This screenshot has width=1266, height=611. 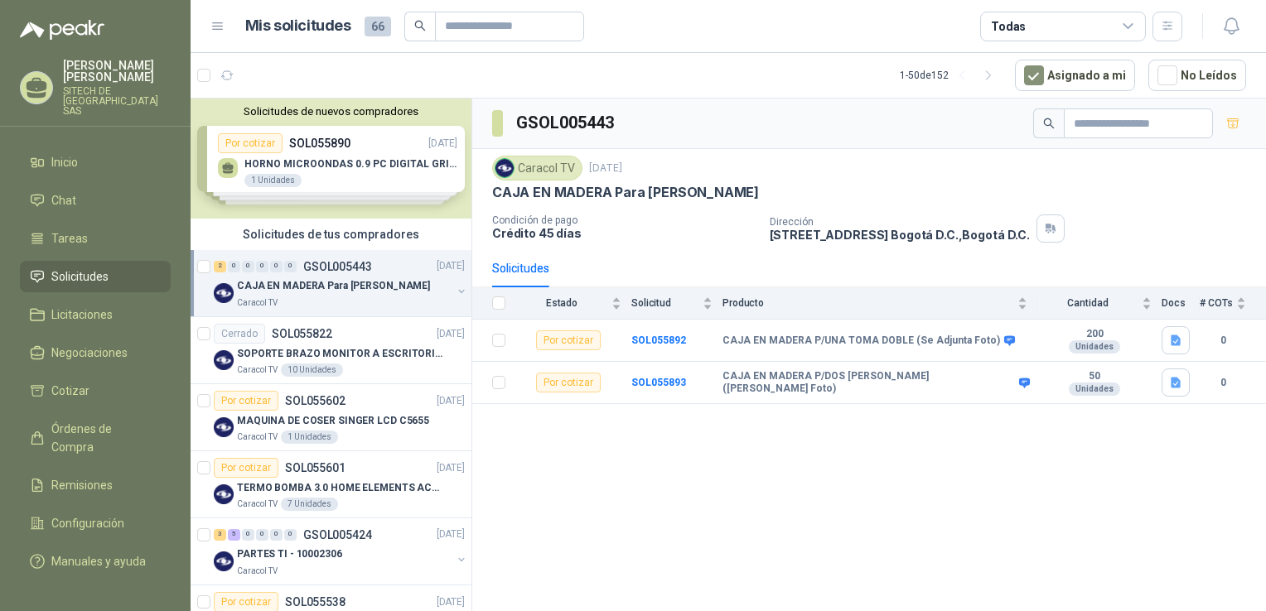 What do you see at coordinates (82, 485) in the screenshot?
I see `span: Remisiones` at bounding box center [82, 485].